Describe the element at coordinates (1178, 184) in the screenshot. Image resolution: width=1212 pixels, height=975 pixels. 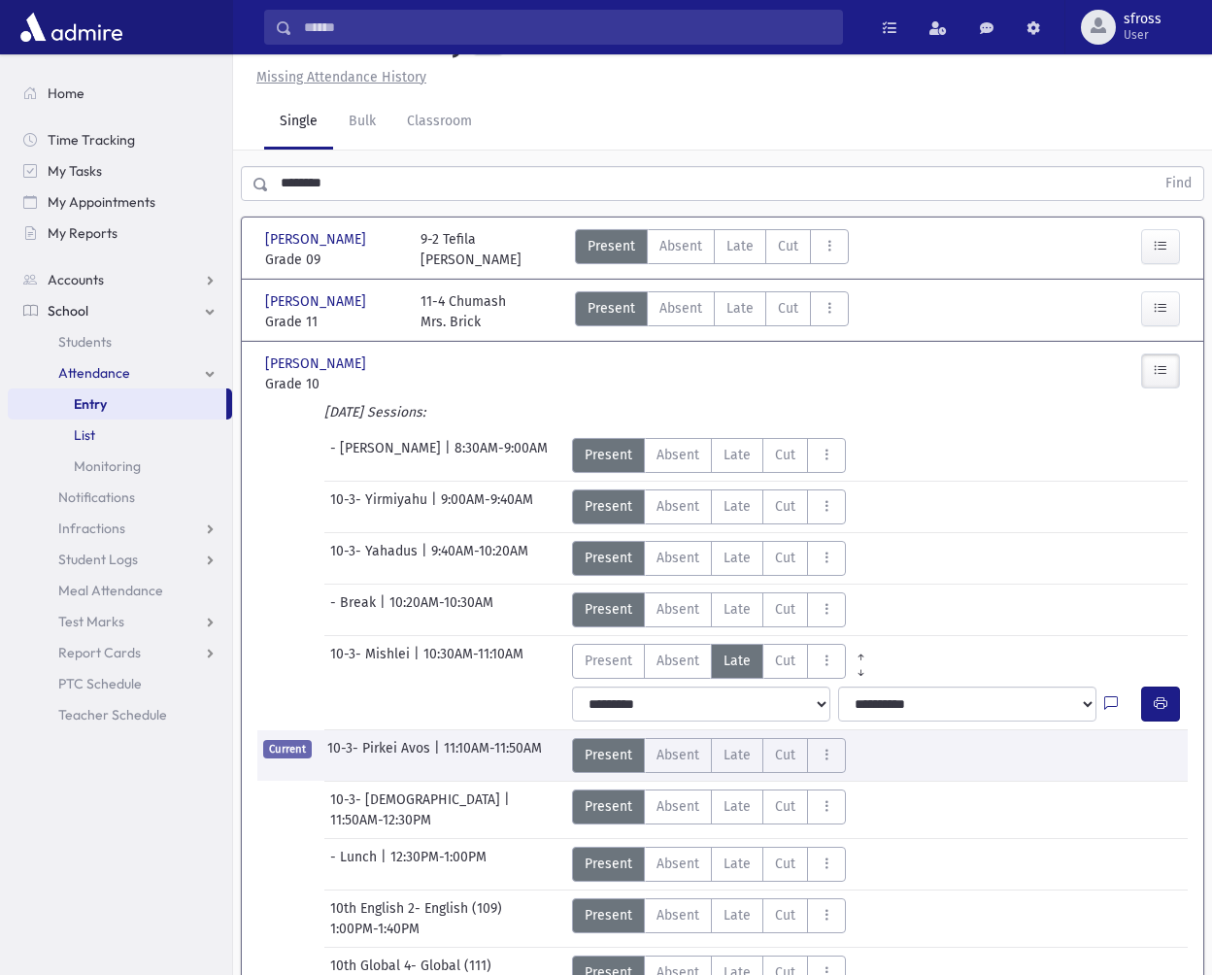
I see `button: Find` at that location.